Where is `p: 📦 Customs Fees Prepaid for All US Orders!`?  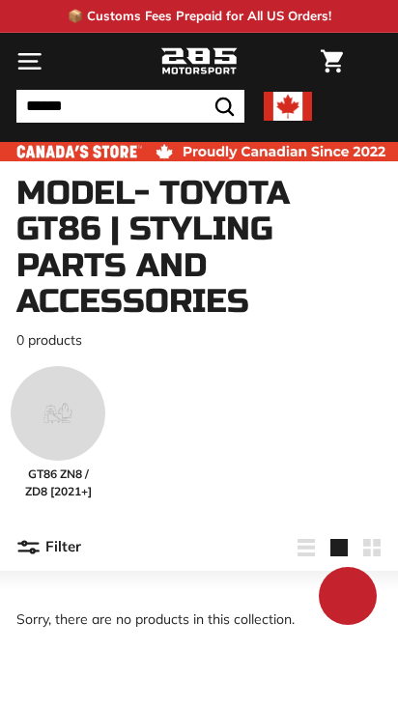
p: 📦 Customs Fees Prepaid for All US Orders! is located at coordinates (199, 16).